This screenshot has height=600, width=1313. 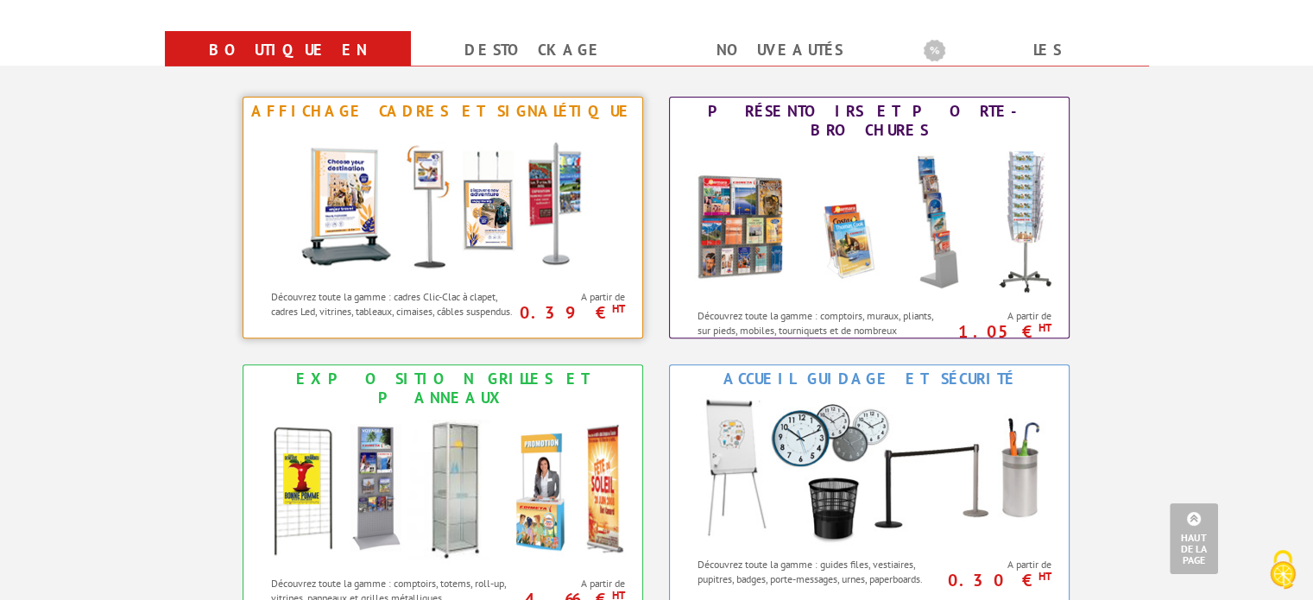 What do you see at coordinates (820, 330) in the screenshot?
I see `p: Découvrez toute la gamme : comptoirs, muraux, pliants, sur pieds, mobiles, tourniquets et de nomb...` at bounding box center [820, 330].